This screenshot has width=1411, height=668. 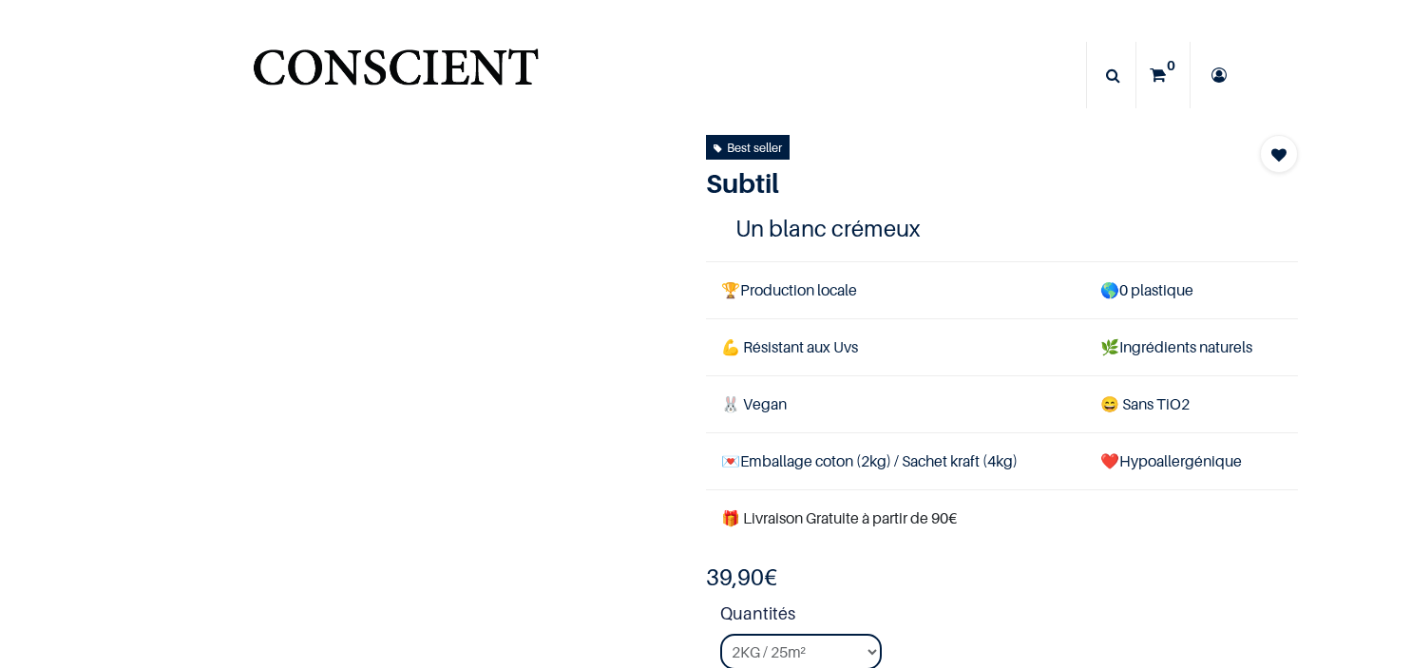 What do you see at coordinates (1190, 347) in the screenshot?
I see `td: Ingrédients naturels` at bounding box center [1190, 347].